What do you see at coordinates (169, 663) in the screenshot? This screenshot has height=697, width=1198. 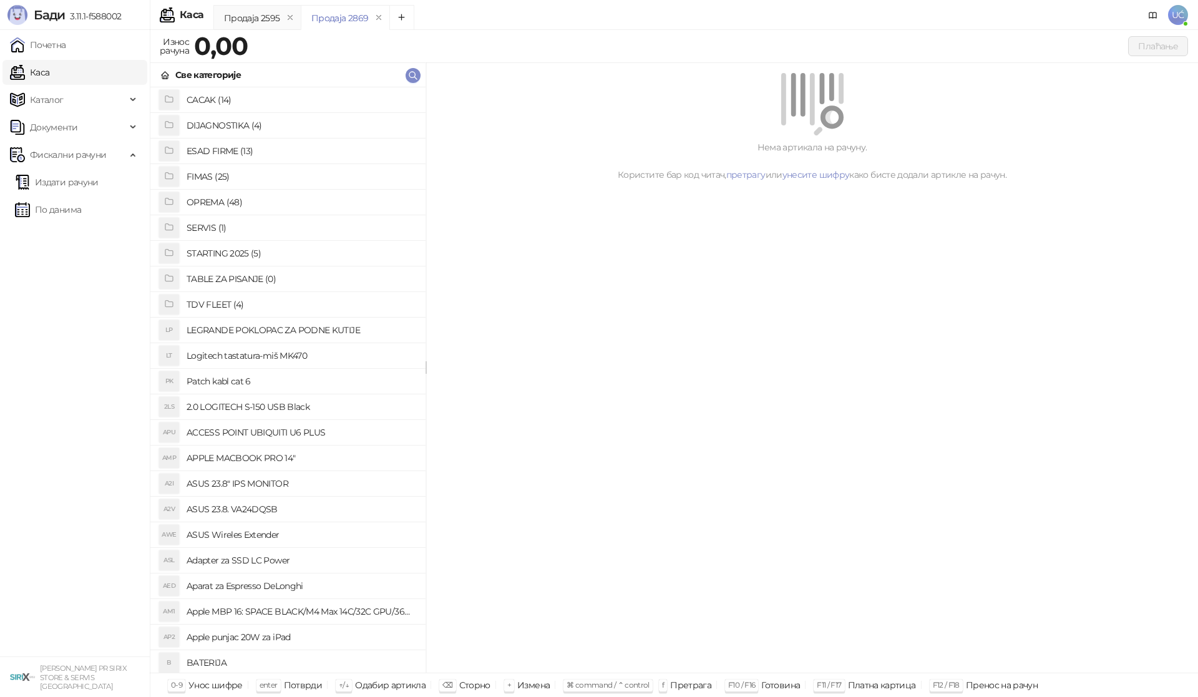 I see `div: B` at bounding box center [169, 663].